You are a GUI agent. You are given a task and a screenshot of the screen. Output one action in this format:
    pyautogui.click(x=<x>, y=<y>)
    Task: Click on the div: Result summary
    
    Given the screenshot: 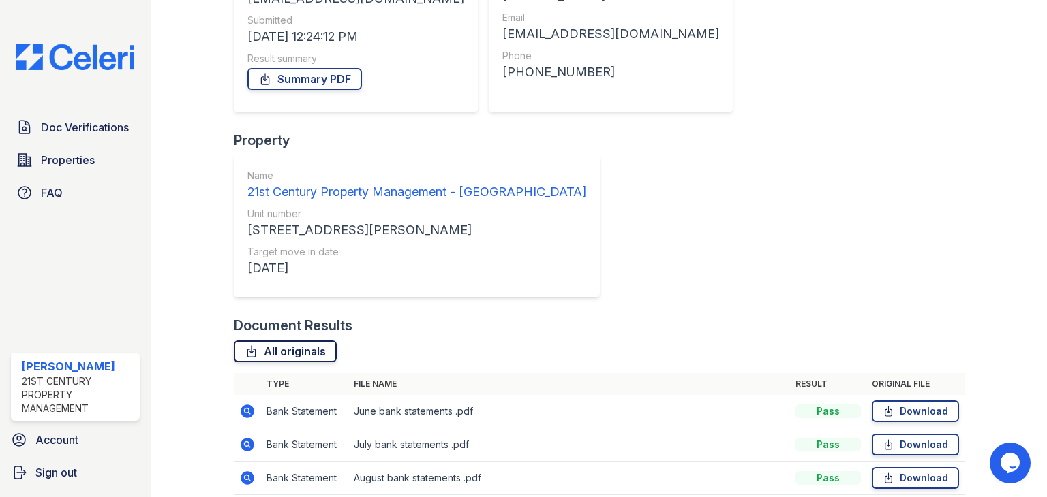 What is the action you would take?
    pyautogui.click(x=356, y=59)
    